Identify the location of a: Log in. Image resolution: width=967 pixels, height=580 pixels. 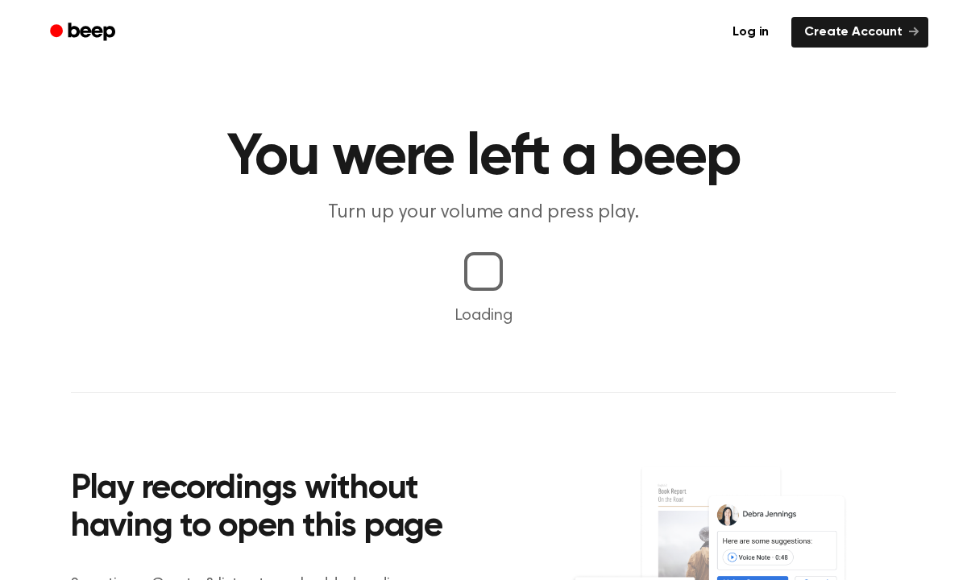
(750, 32).